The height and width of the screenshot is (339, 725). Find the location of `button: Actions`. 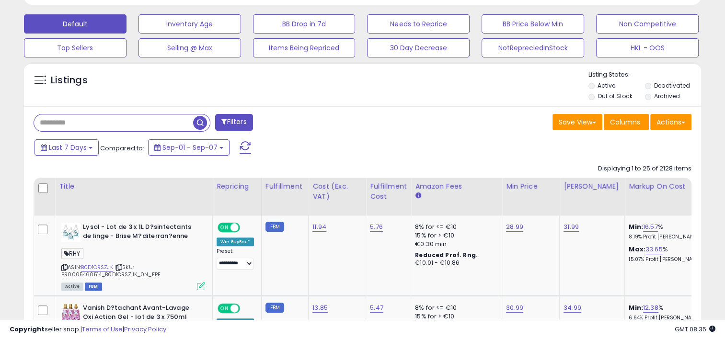

button: Actions is located at coordinates (670, 122).